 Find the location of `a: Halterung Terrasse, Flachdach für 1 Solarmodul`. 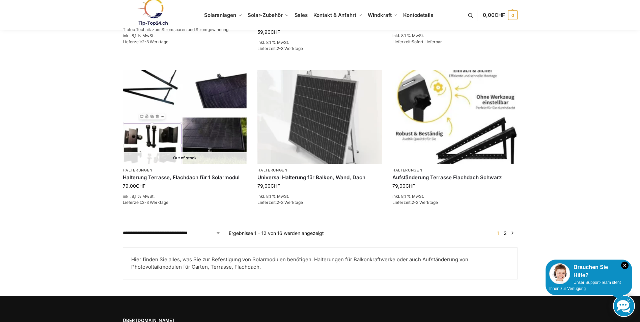

a: Halterung Terrasse, Flachdach für 1 Solarmodul is located at coordinates (185, 178).